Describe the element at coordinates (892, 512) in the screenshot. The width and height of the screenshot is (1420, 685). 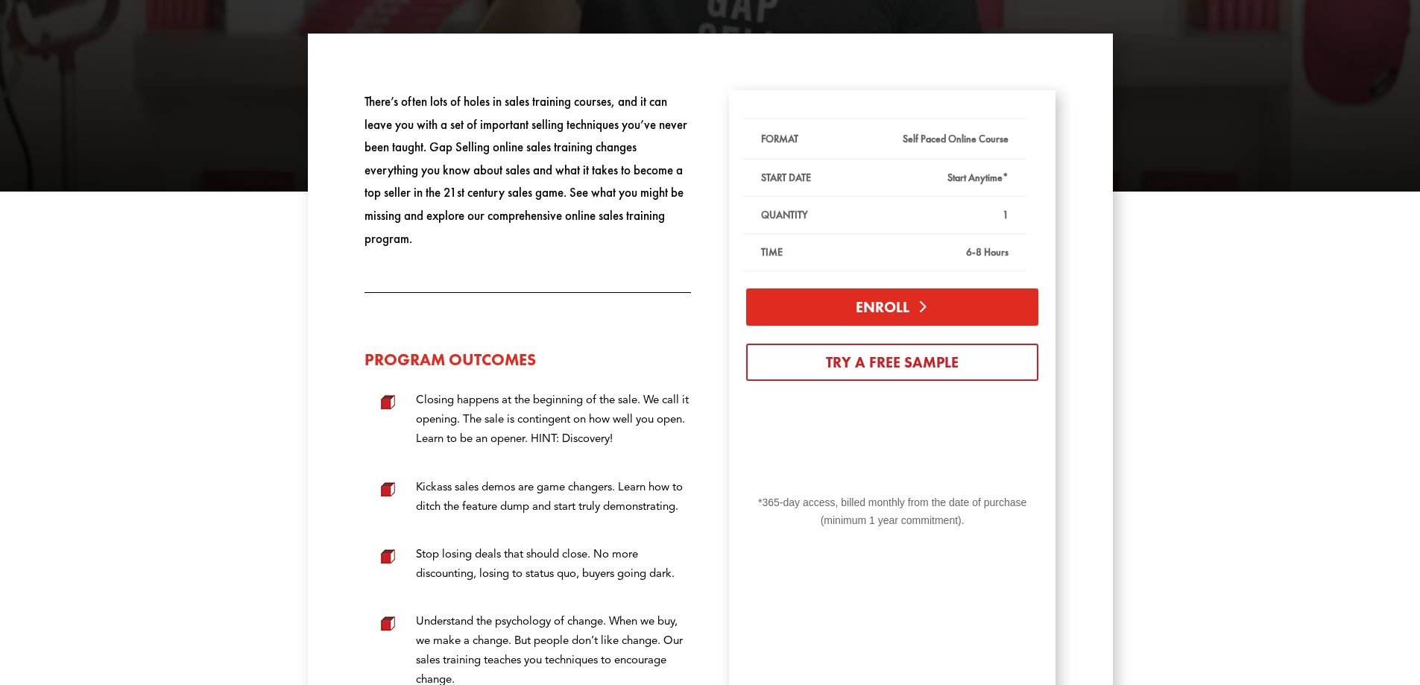
I see `p: *365-day access, billed monthly from the date of purchase (minimum 1 year commitment).` at that location.